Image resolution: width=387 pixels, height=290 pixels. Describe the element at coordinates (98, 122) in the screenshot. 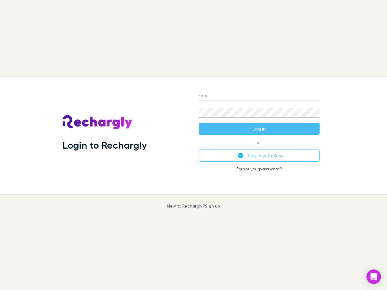

I see `img: Rechargly's Logo` at that location.